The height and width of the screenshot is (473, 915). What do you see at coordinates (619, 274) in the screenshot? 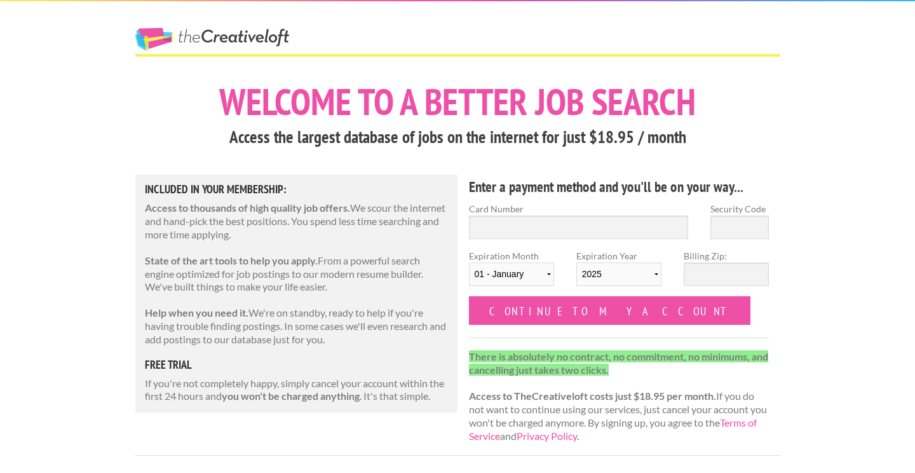
I see `select: Expiration Year` at bounding box center [619, 274].